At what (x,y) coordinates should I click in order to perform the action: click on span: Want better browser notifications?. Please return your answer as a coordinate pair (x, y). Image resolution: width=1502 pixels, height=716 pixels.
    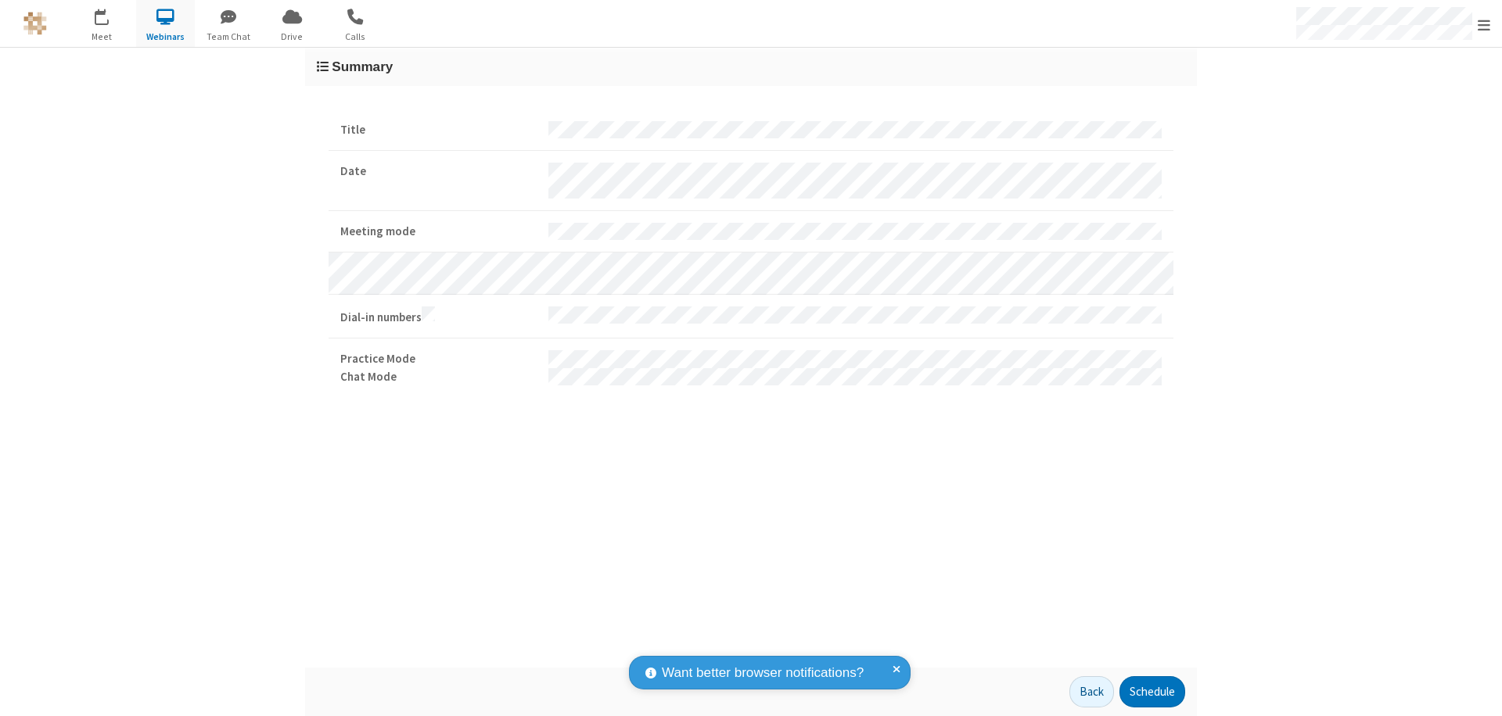
    Looking at the image, I should click on (763, 673).